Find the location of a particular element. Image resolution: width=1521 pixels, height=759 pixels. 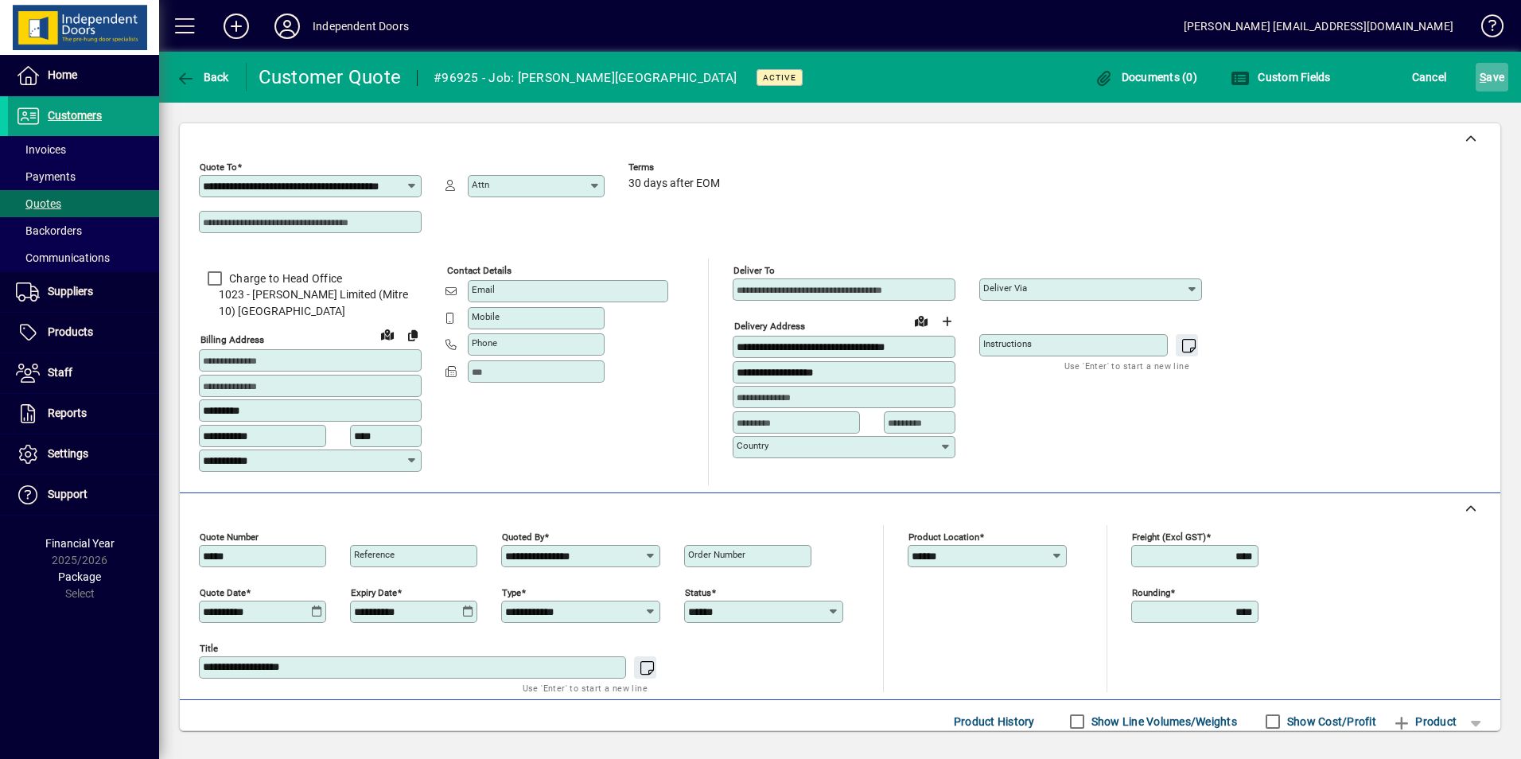

a: Communications is located at coordinates (84, 258).